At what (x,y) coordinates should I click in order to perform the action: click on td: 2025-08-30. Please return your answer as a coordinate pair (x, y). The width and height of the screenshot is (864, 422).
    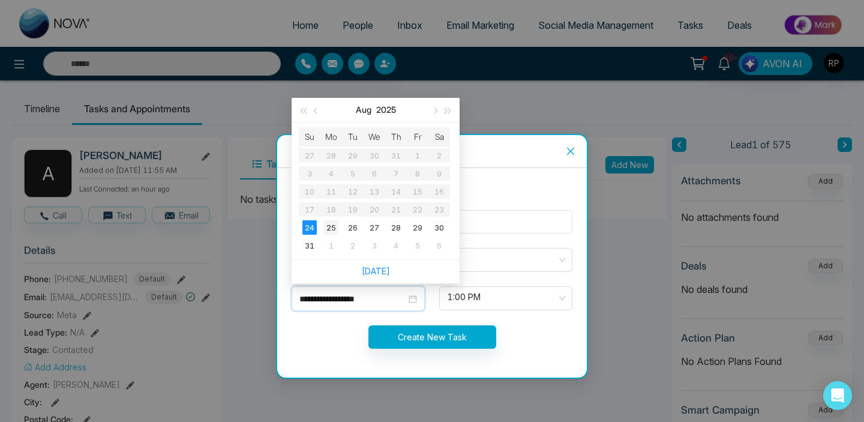
    Looking at the image, I should click on (439, 227).